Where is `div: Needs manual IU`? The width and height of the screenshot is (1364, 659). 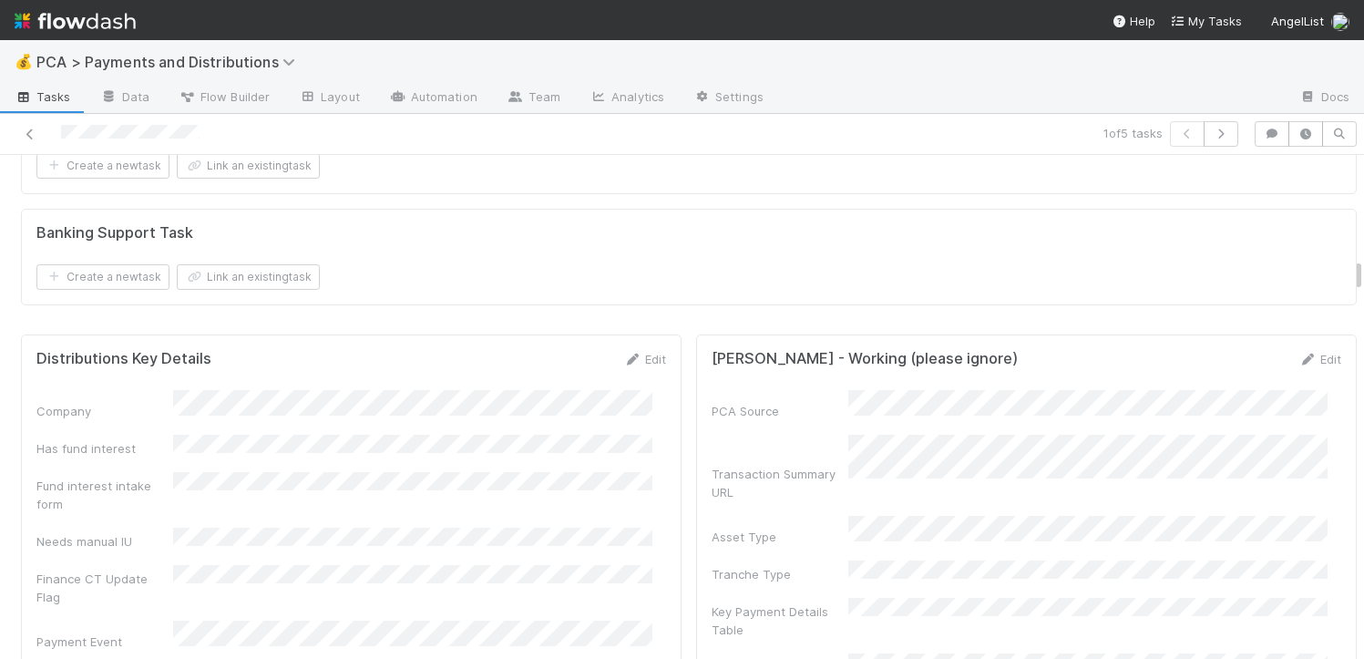 div: Needs manual IU is located at coordinates (105, 541).